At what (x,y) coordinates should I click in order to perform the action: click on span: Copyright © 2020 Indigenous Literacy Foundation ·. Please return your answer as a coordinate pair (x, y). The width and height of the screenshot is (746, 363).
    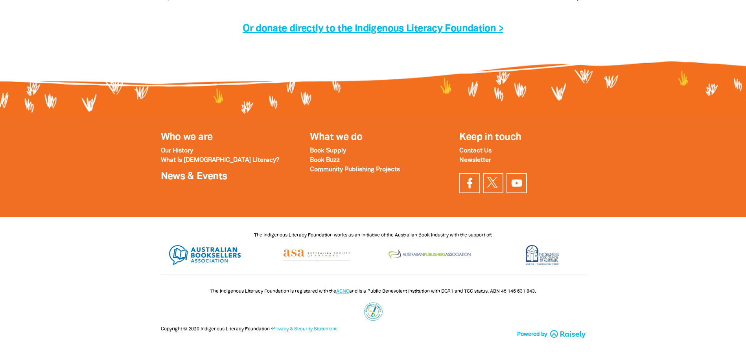
    Looking at the image, I should click on (249, 329).